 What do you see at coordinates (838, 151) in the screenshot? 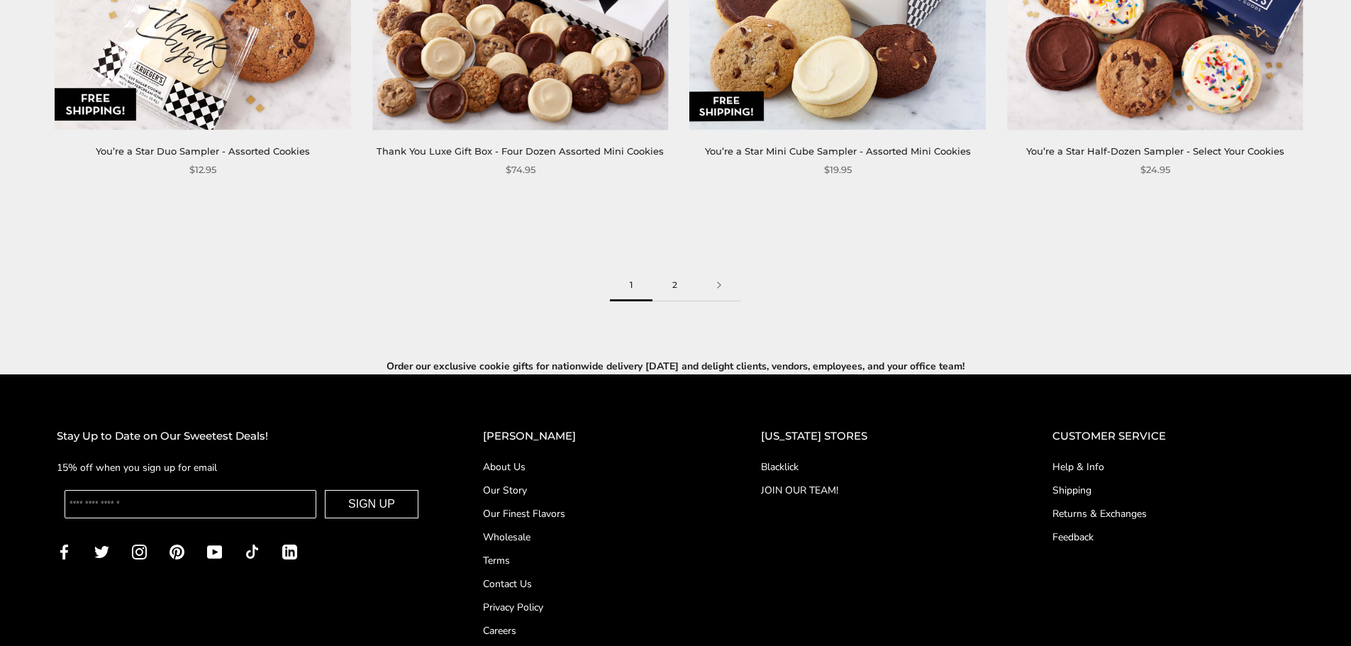
I see `a: You’re a Star Mini Cube Sampler - Assorted Mini Cookies` at bounding box center [838, 151].